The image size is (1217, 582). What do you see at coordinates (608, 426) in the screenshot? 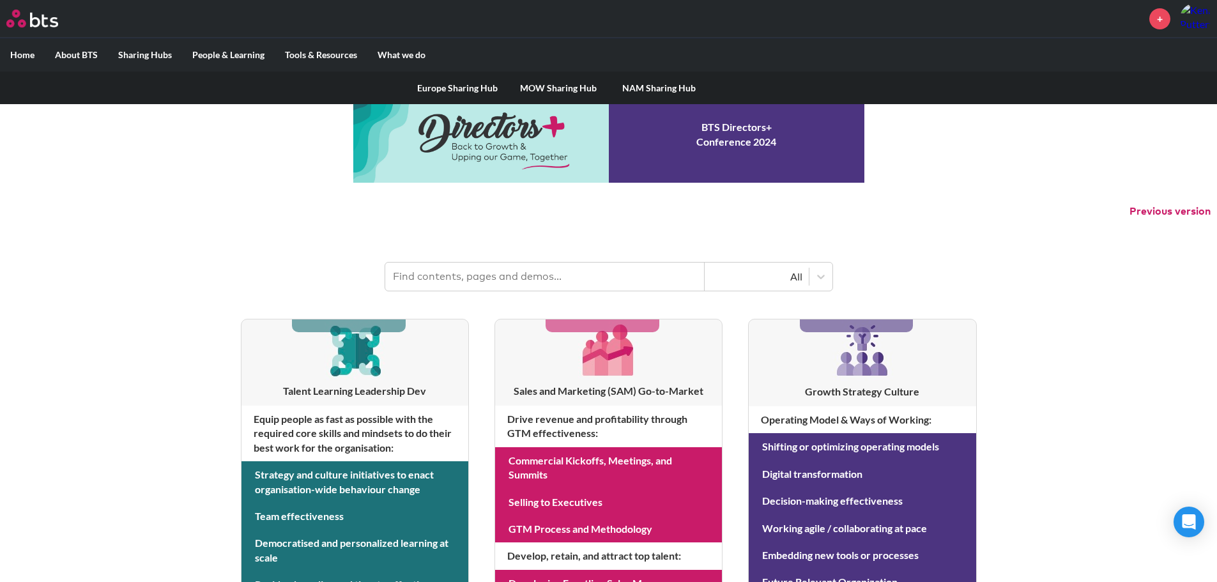
I see `h4: Drive revenue and profitability through GTM effectiveness :` at bounding box center [608, 426].